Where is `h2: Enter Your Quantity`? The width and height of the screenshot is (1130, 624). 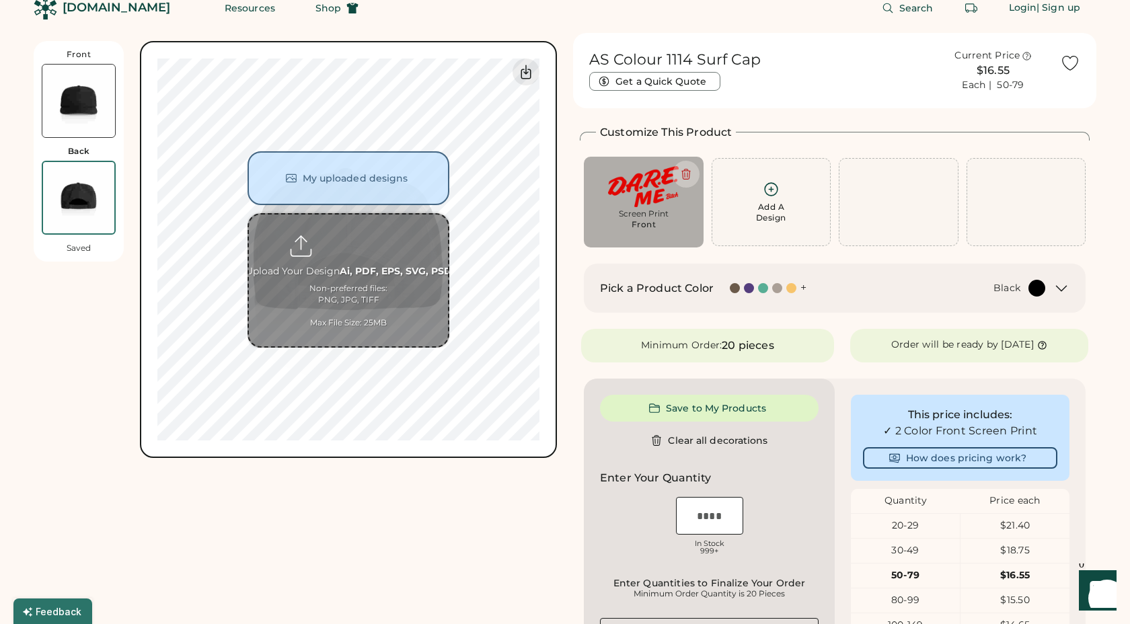
h2: Enter Your Quantity is located at coordinates (655, 478).